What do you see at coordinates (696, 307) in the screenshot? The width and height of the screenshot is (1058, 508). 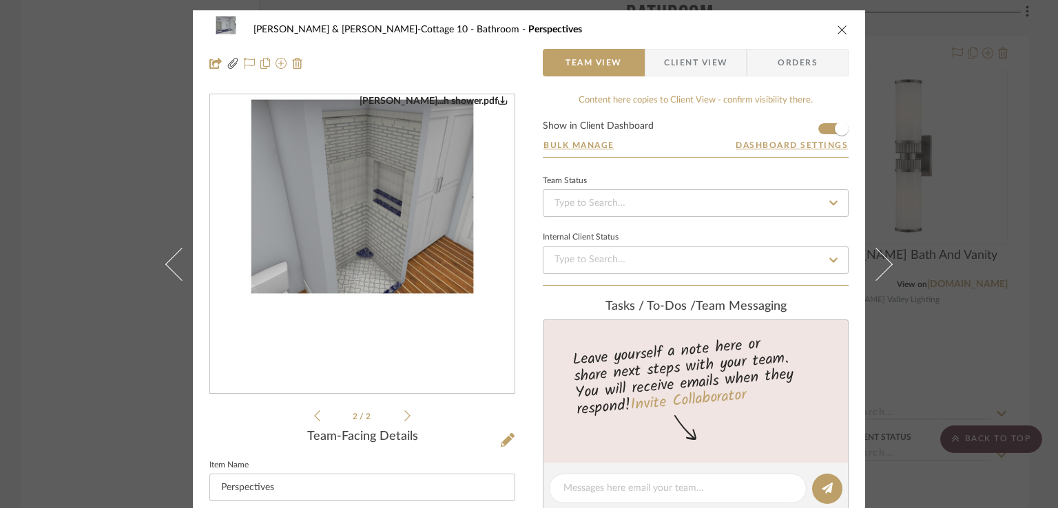 I see `div: team Messaging` at bounding box center [696, 307].